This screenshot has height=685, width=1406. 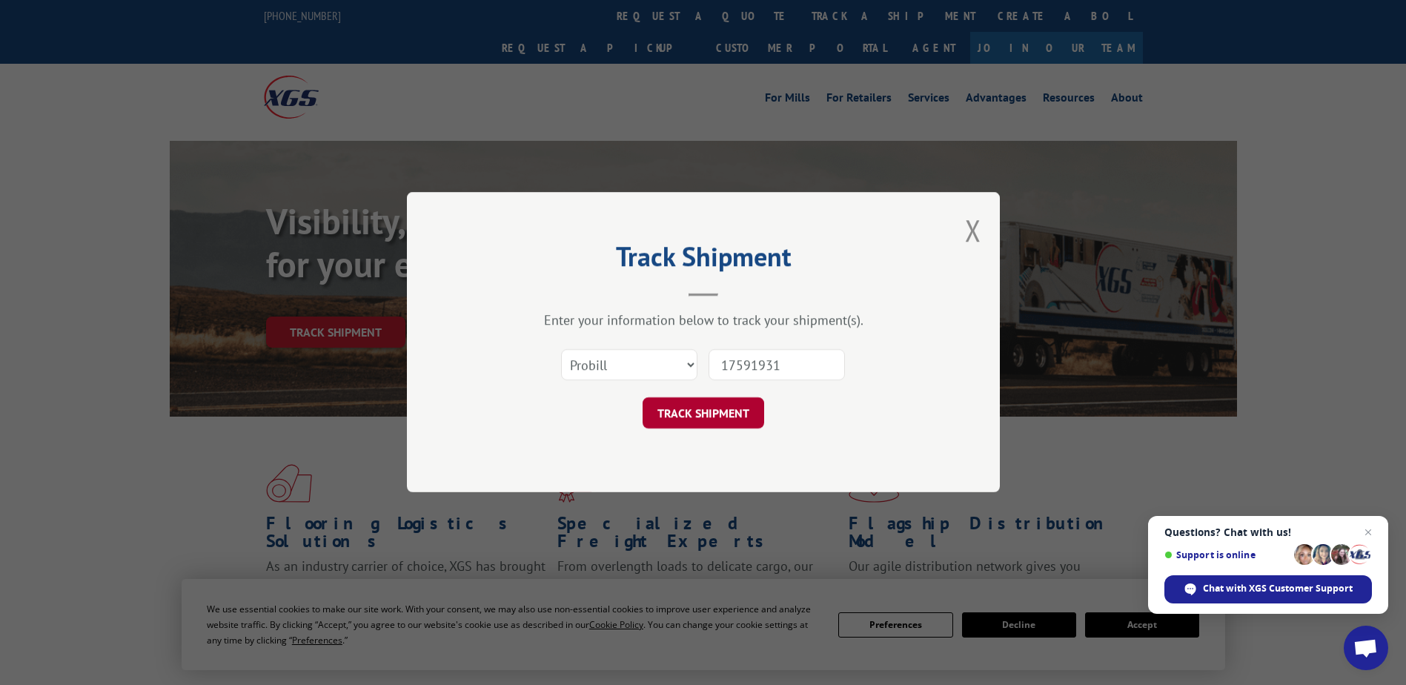 What do you see at coordinates (703, 413) in the screenshot?
I see `button: TRACK SHIPMENT` at bounding box center [703, 413].